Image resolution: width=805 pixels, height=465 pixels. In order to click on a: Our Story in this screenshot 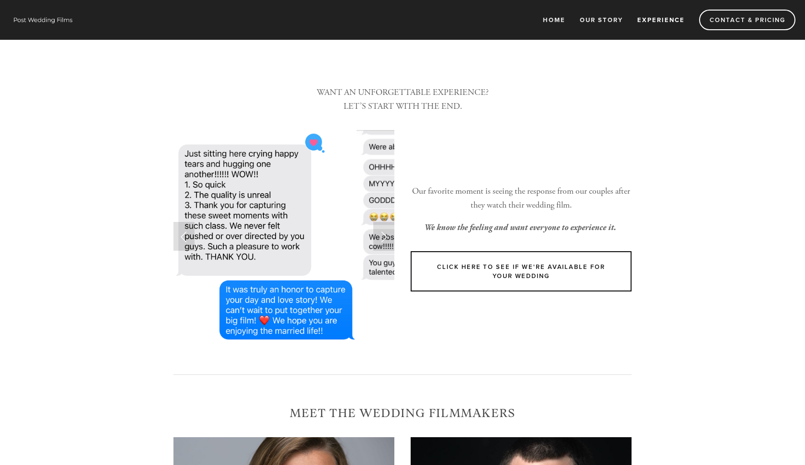, I will do `click(601, 20)`.